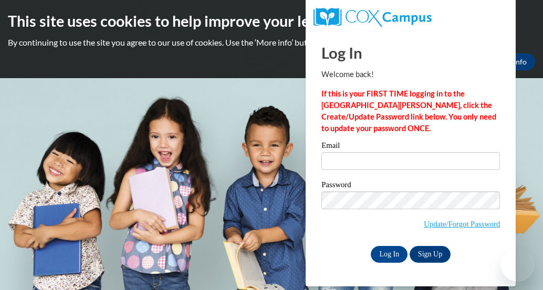  I want to click on p: Welcome back!, so click(411, 75).